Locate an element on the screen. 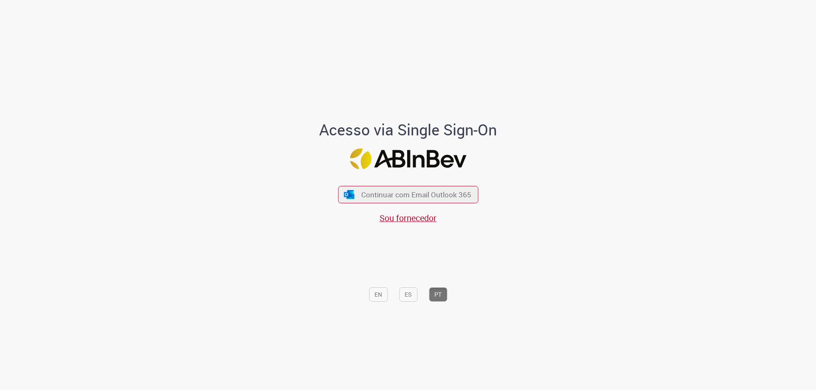 The width and height of the screenshot is (816, 390). span: Continuar com Email Outlook 365 is located at coordinates (416, 195).